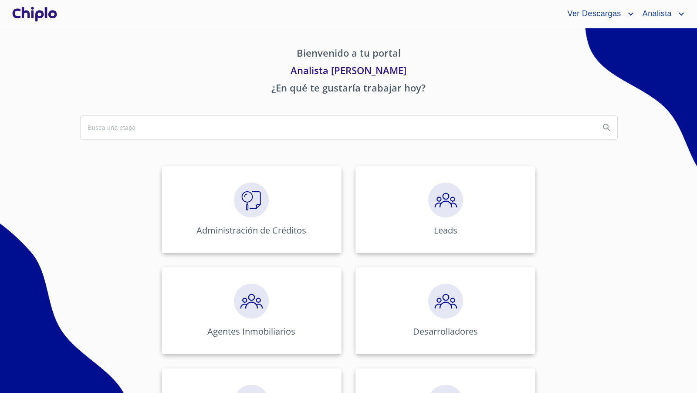 This screenshot has height=393, width=697. What do you see at coordinates (251, 200) in the screenshot?
I see `img: megaClickVerifiacion.png` at bounding box center [251, 200].